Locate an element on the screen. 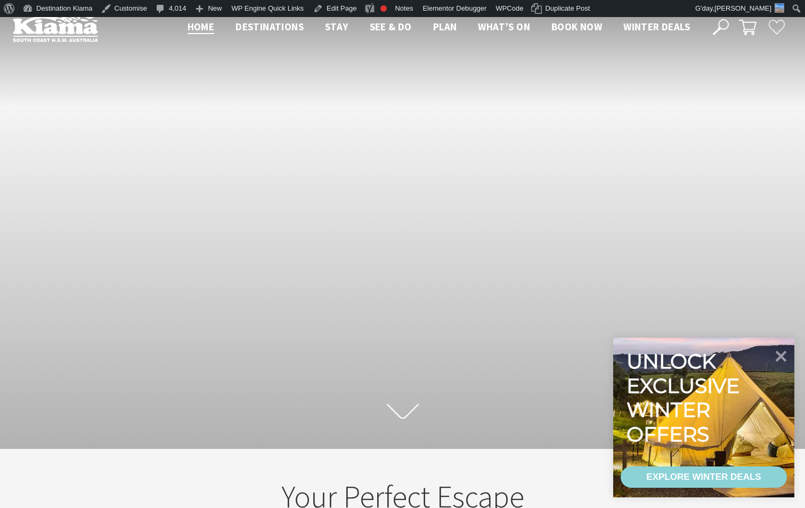  span: Winter Deals is located at coordinates (656, 27).